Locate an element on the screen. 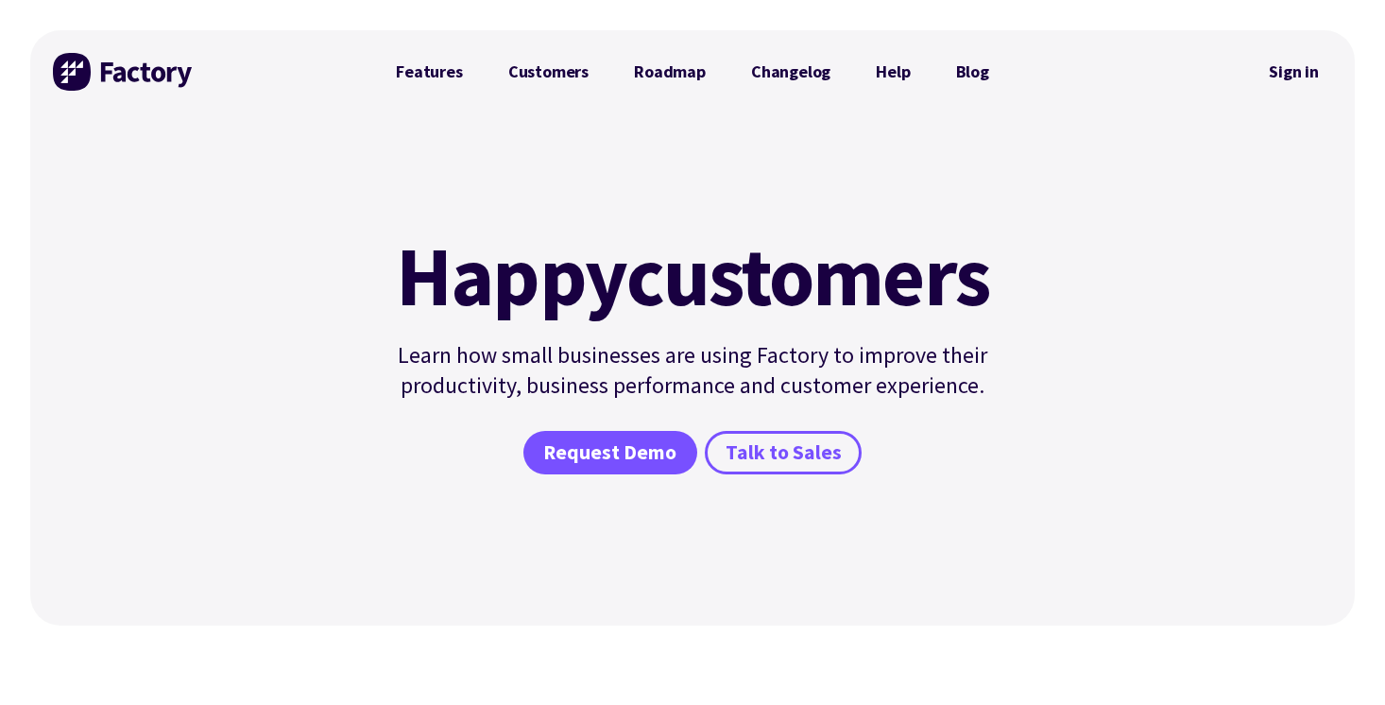  a: Request Demo is located at coordinates (610, 453).